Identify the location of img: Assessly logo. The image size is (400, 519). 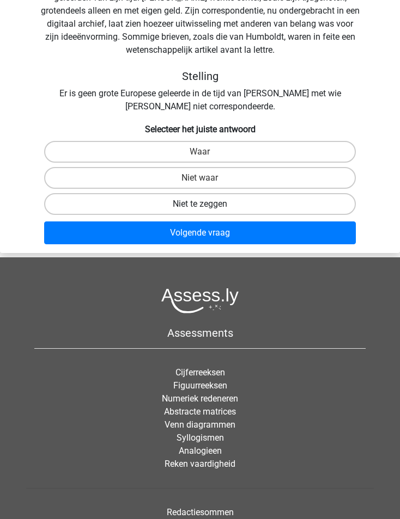
(200, 301).